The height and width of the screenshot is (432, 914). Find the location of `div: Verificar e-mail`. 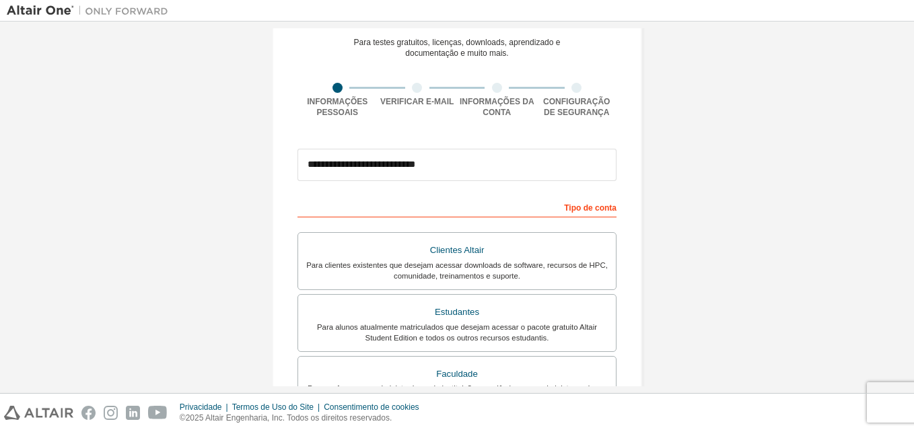

div: Verificar e-mail is located at coordinates (417, 102).